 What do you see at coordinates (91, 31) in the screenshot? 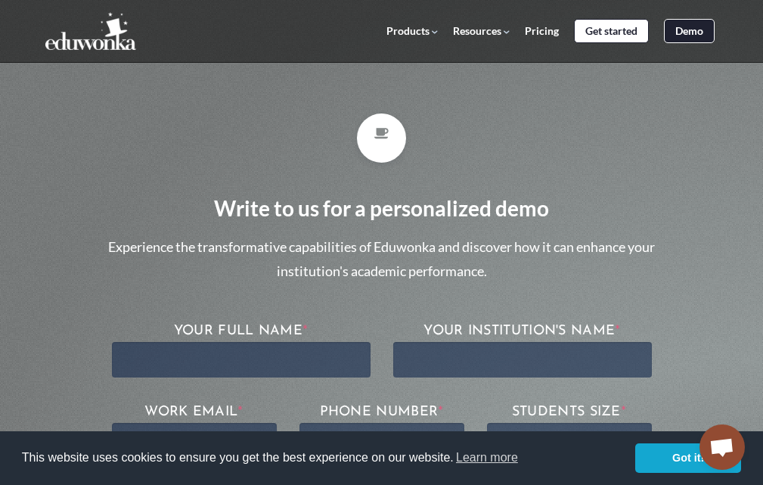
I see `img: Educational Data Analytics | Eduwonka` at bounding box center [91, 31].